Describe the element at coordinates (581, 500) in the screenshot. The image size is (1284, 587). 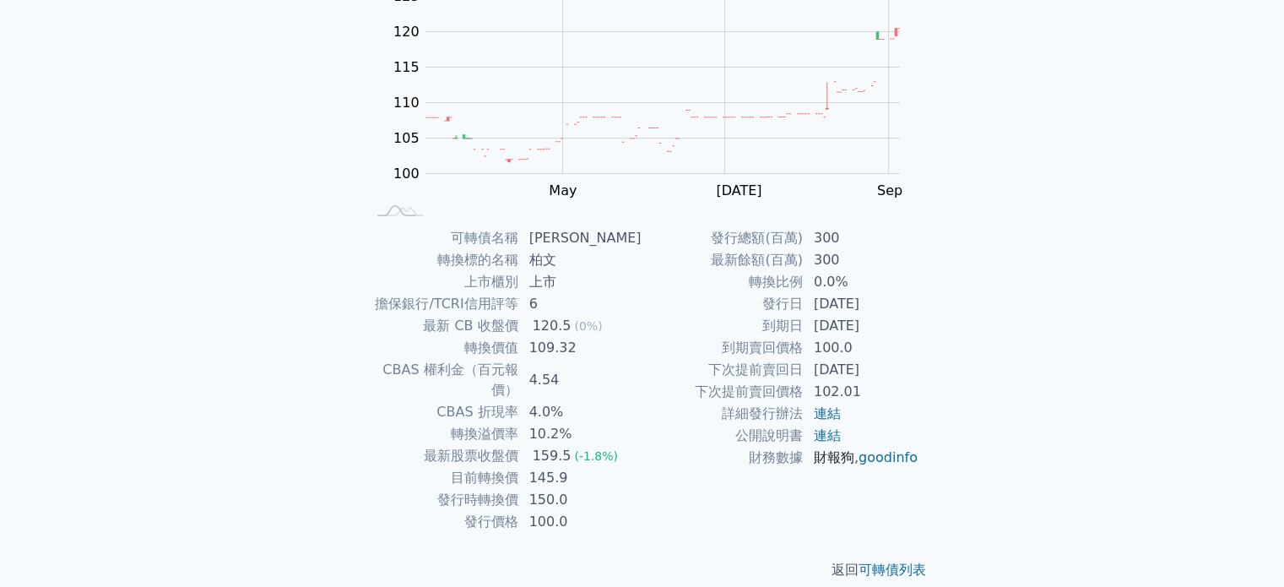
I see `td: 150.0` at that location.